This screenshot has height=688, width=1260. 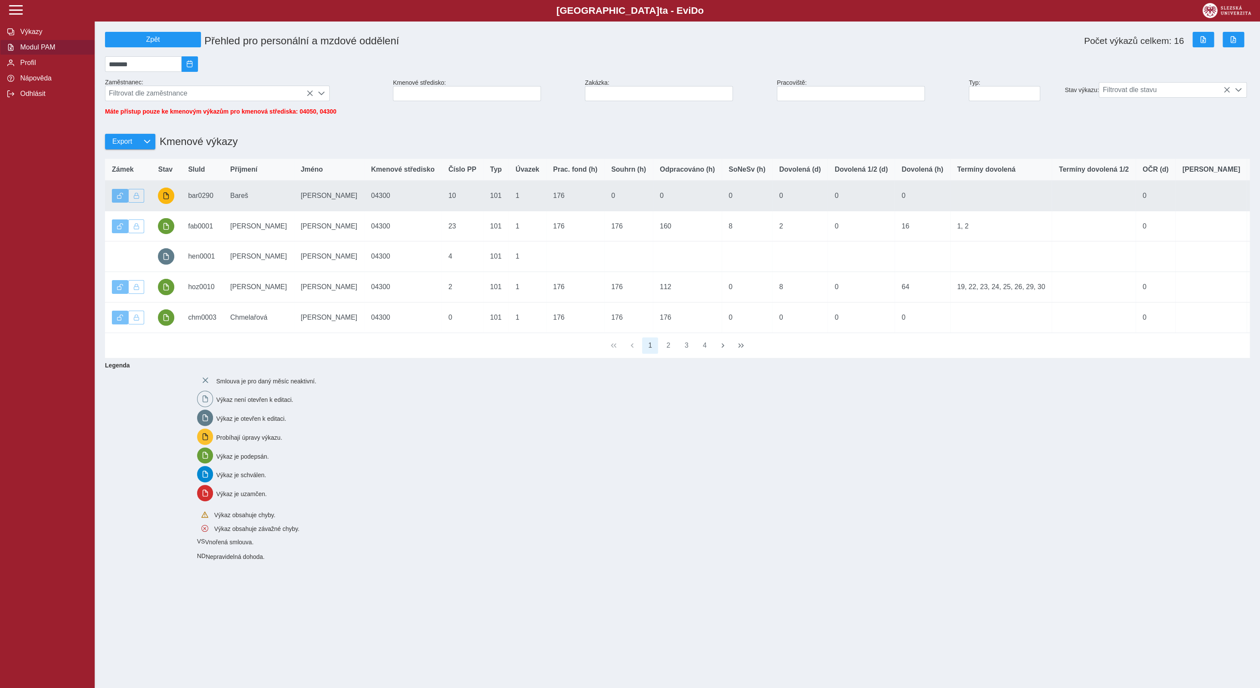 What do you see at coordinates (209, 93) in the screenshot?
I see `span: Filtrovat dle zaměstnance` at bounding box center [209, 93].